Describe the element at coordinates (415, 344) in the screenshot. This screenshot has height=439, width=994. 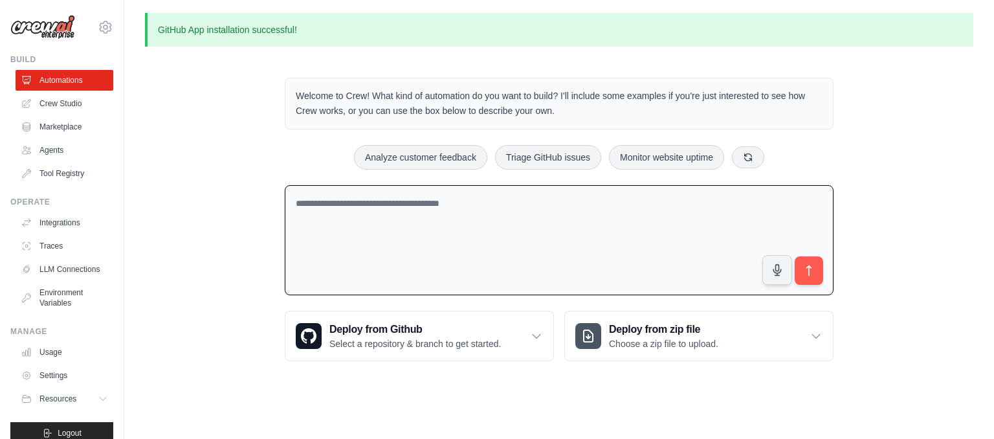
I see `p: Select a repository & branch to get started.` at that location.